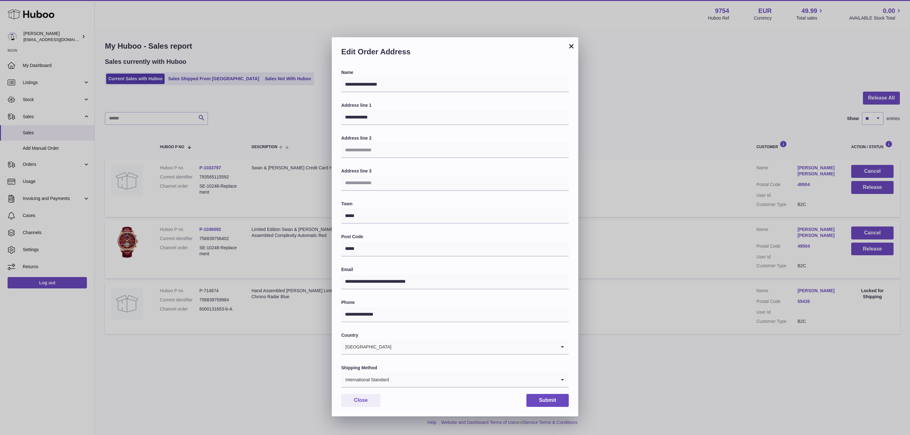  What do you see at coordinates (455, 105) in the screenshot?
I see `label: Address line 1` at bounding box center [455, 105].